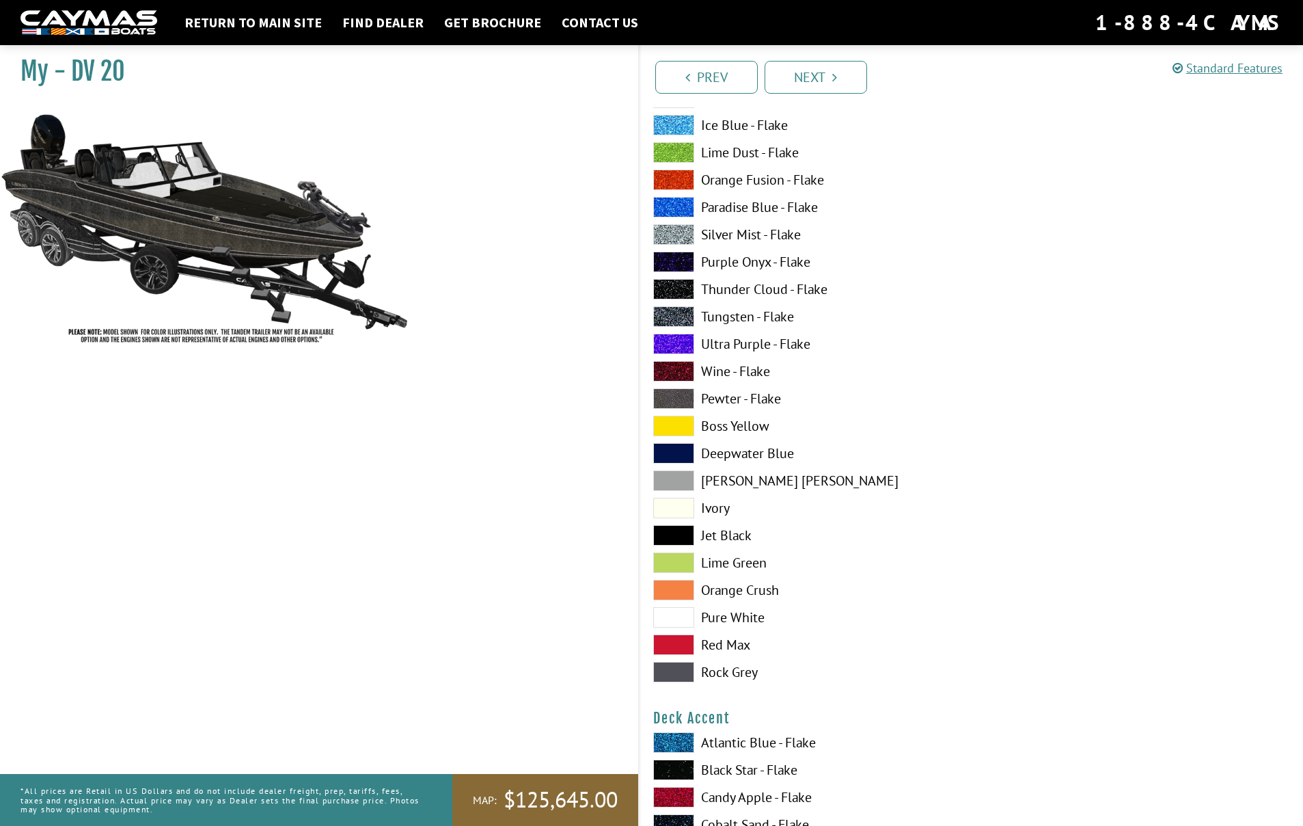 The image size is (1303, 826). What do you see at coordinates (806, 617) in the screenshot?
I see `label: Pure White` at bounding box center [806, 617].